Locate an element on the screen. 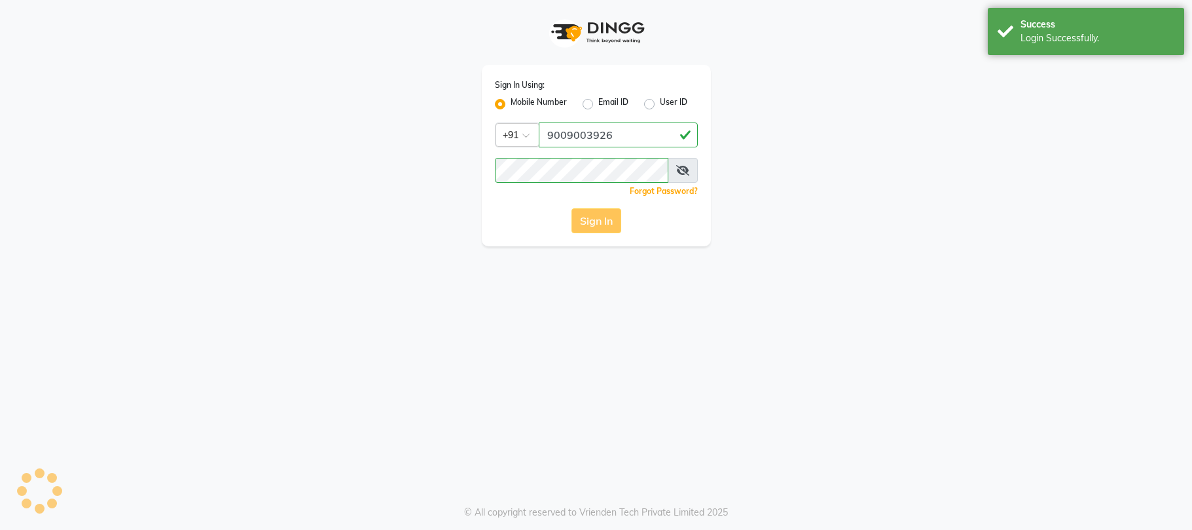 The image size is (1192, 530). div: Login Successfully. is located at coordinates (1097, 38).